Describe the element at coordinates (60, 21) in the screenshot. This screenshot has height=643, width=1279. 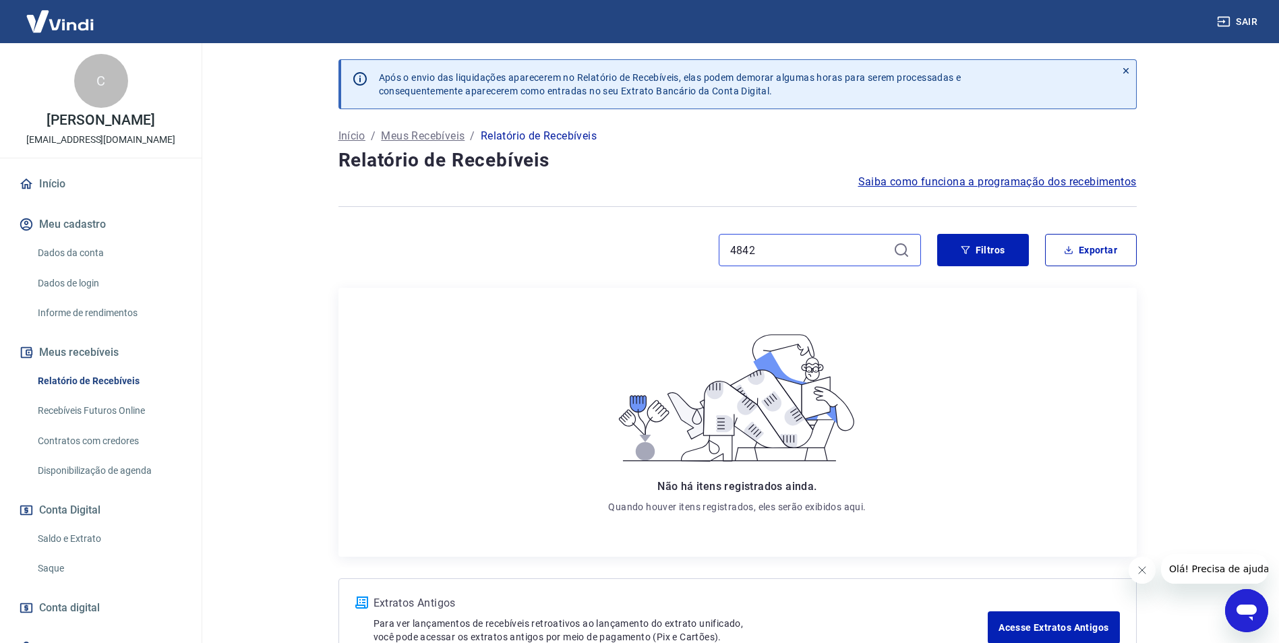
I see `img: Vindi` at that location.